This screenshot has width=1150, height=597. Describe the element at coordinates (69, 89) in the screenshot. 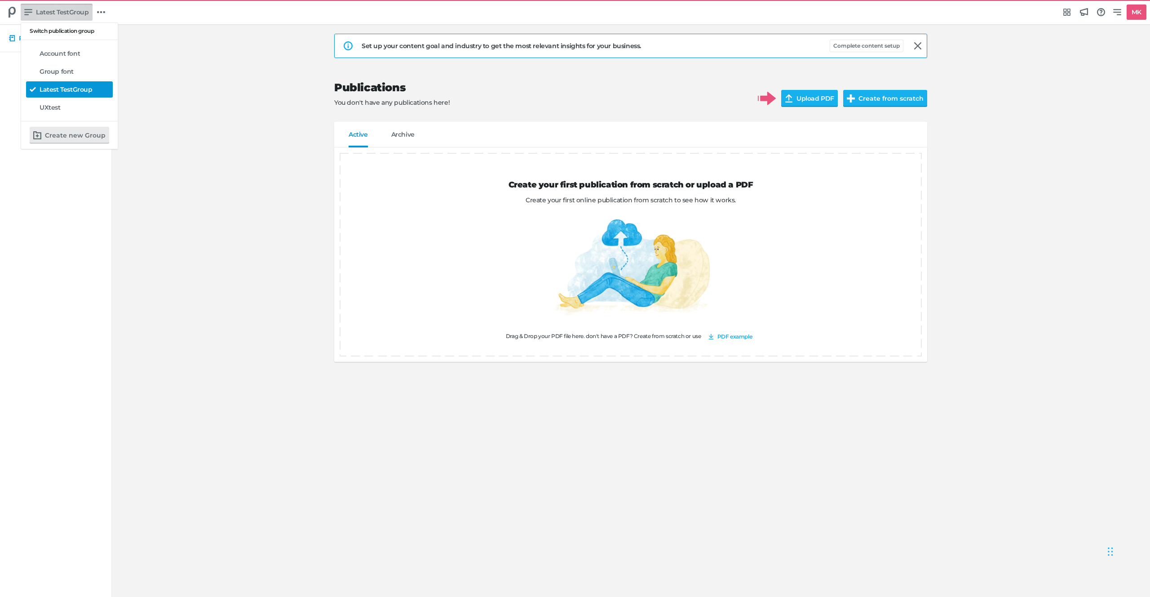

I see `a: Latest TestGroup` at that location.